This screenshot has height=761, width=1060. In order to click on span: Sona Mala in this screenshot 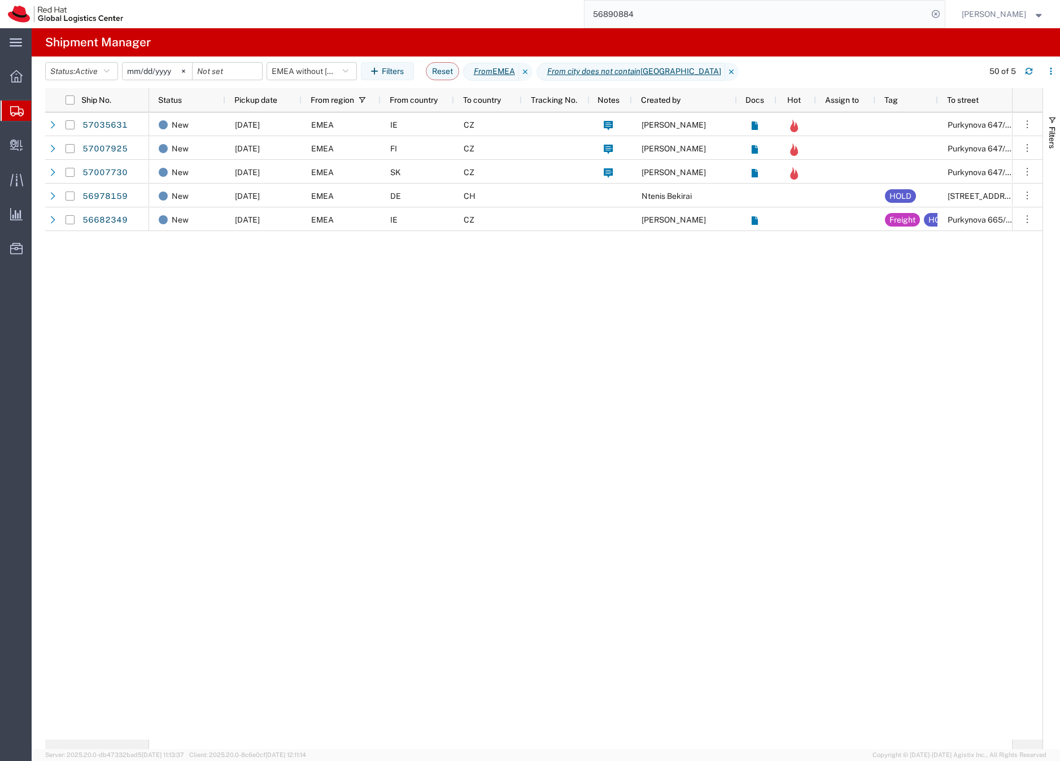, I will do `click(994, 14)`.